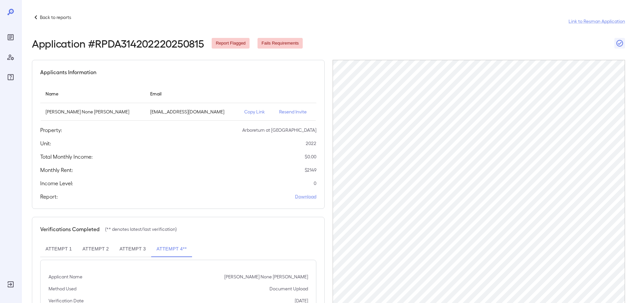 The height and width of the screenshot is (303, 633). Describe the element at coordinates (118, 43) in the screenshot. I see `h2: Application # RPDA314202220250815` at that location.